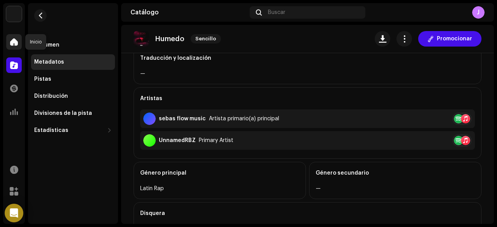  I want to click on div: Metadatos, so click(49, 62).